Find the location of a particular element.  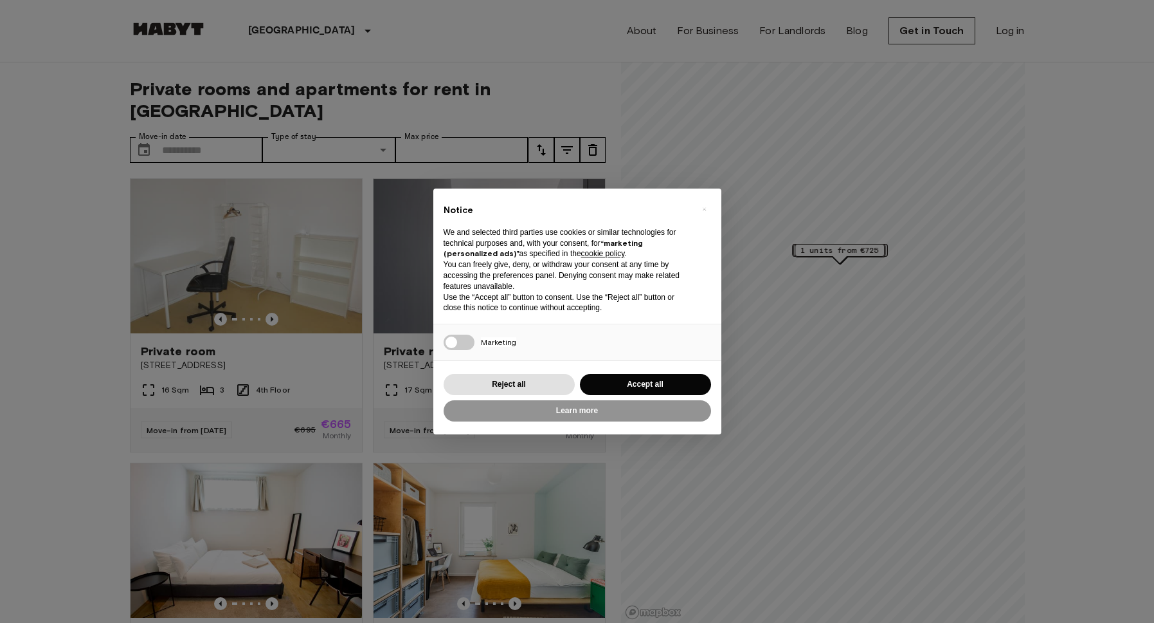

span: Marketing is located at coordinates (498, 341).